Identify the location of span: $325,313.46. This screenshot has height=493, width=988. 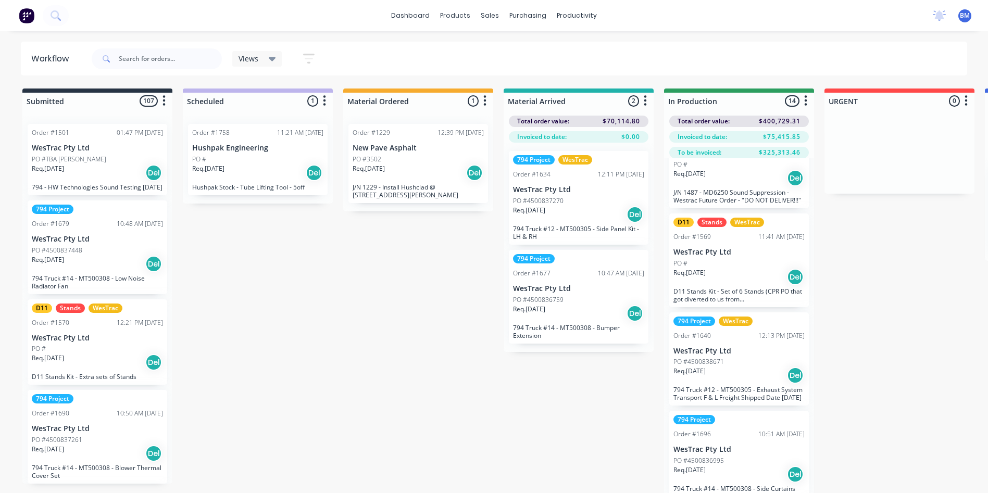
(780, 153).